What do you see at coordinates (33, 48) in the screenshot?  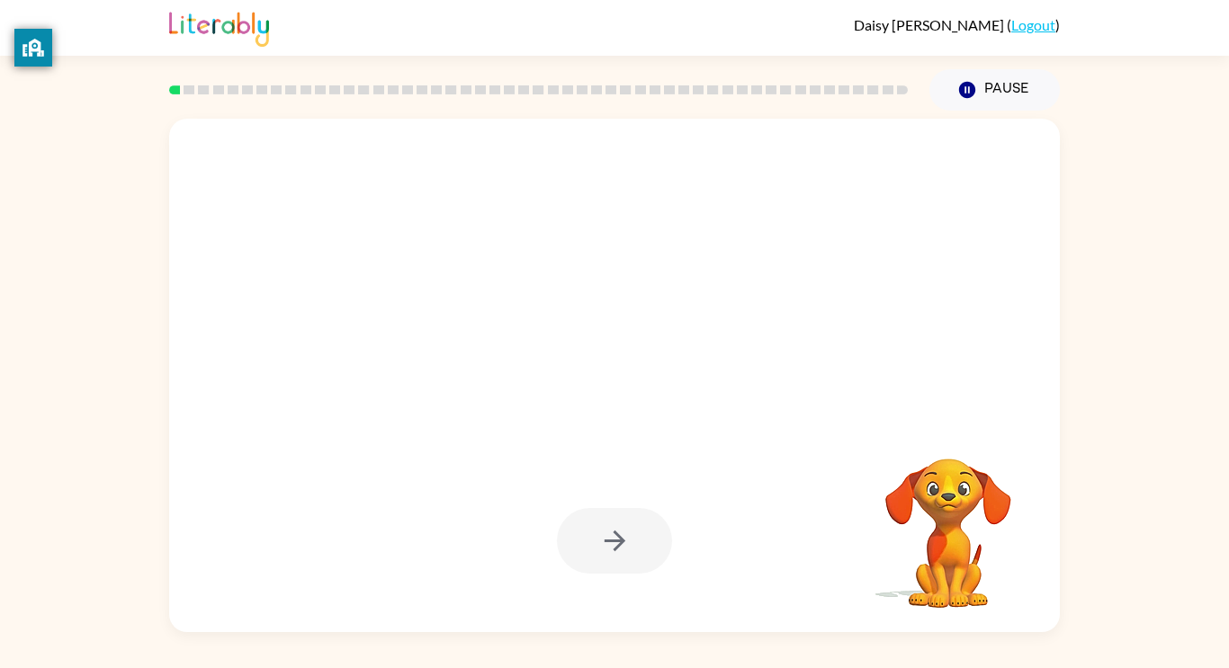 I see `button: privacy banner` at bounding box center [33, 48].